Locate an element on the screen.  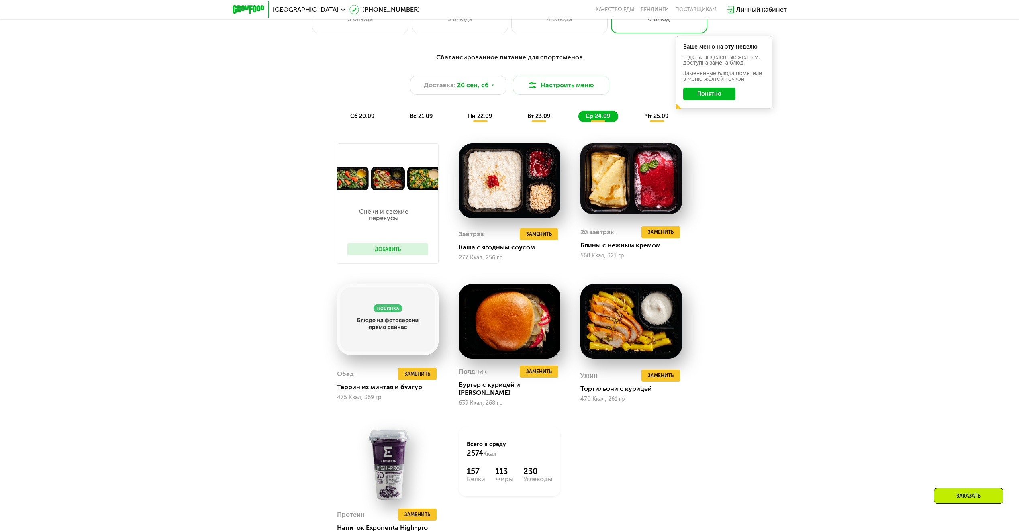
a: Качество еды is located at coordinates (615, 10).